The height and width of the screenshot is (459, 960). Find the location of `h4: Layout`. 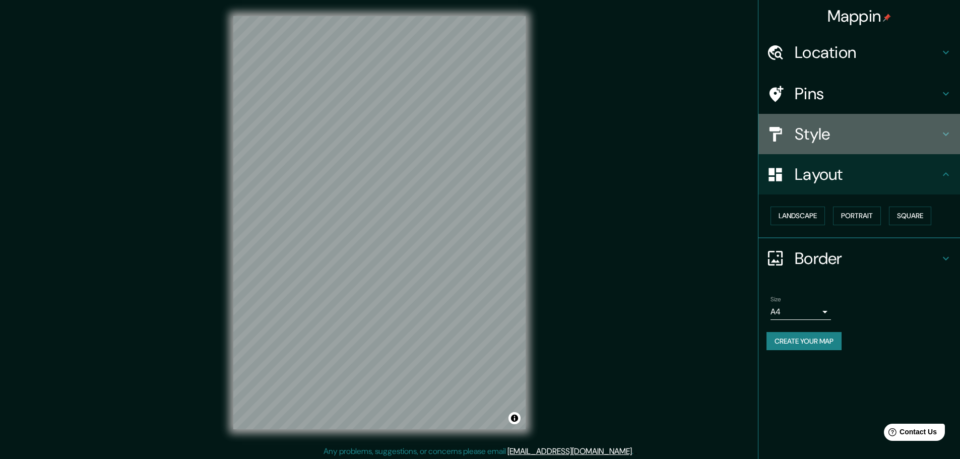

h4: Layout is located at coordinates (868, 174).